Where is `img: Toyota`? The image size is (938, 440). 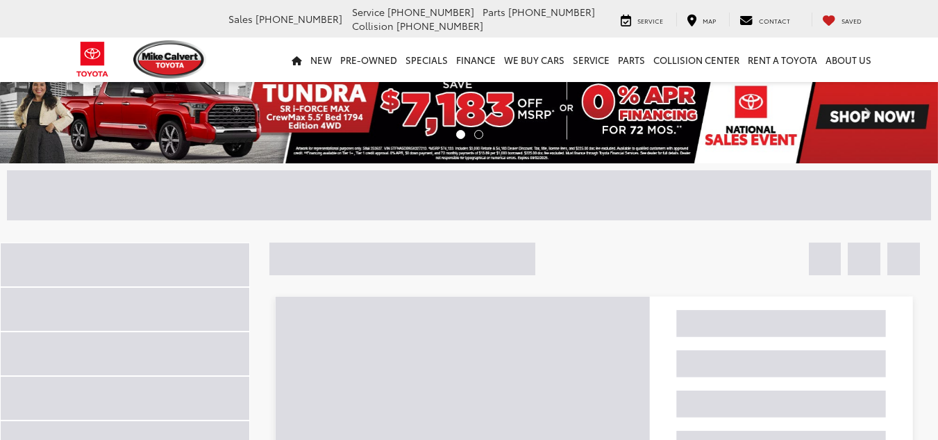
img: Toyota is located at coordinates (92, 59).